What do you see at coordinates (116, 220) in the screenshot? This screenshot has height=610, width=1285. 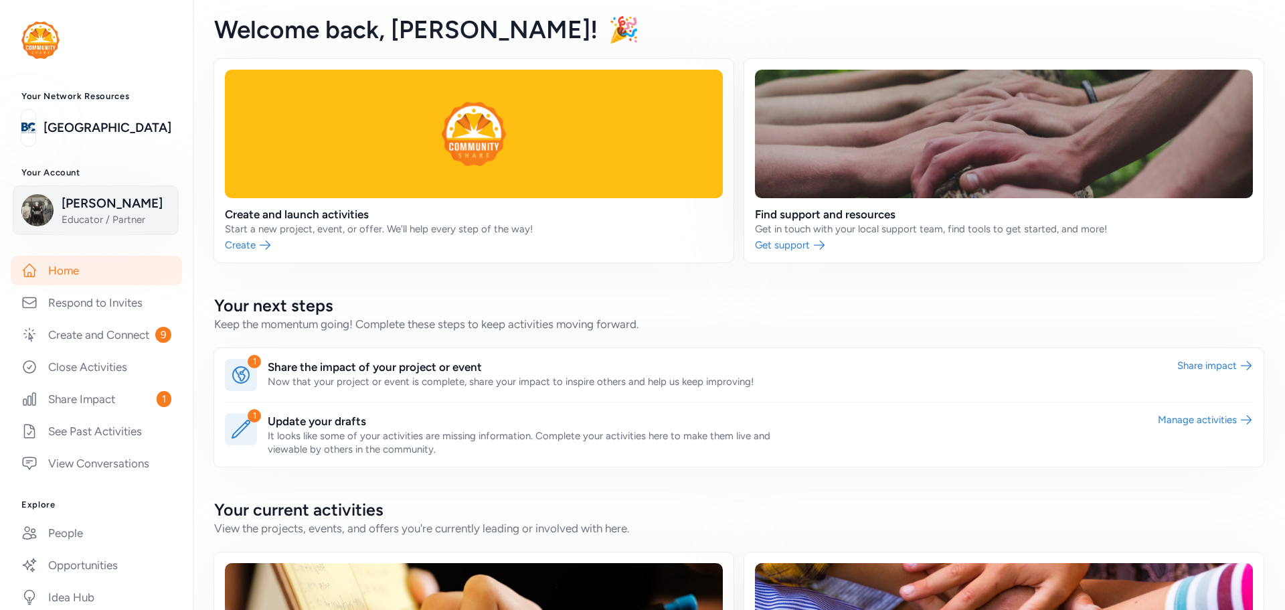 I see `span: Educator / Partner` at bounding box center [116, 220].